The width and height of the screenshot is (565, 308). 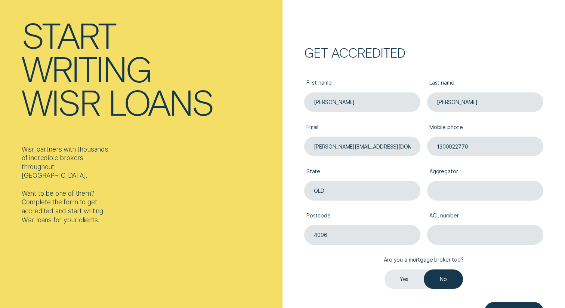 What do you see at coordinates (363, 127) in the screenshot?
I see `label: Email` at bounding box center [363, 127].